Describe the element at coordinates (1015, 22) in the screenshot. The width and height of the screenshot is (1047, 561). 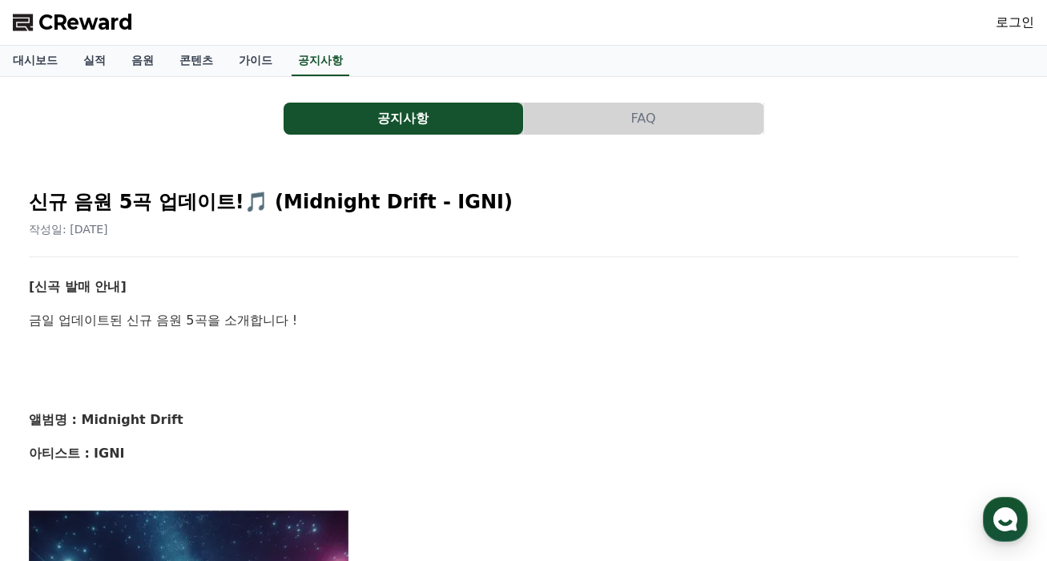
I see `a: 로그인` at that location.